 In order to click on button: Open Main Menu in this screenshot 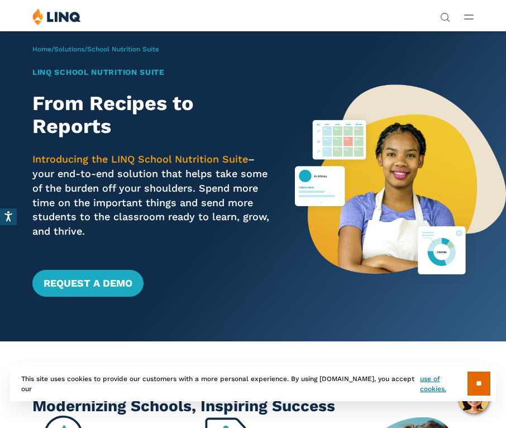, I will do `click(469, 17)`.